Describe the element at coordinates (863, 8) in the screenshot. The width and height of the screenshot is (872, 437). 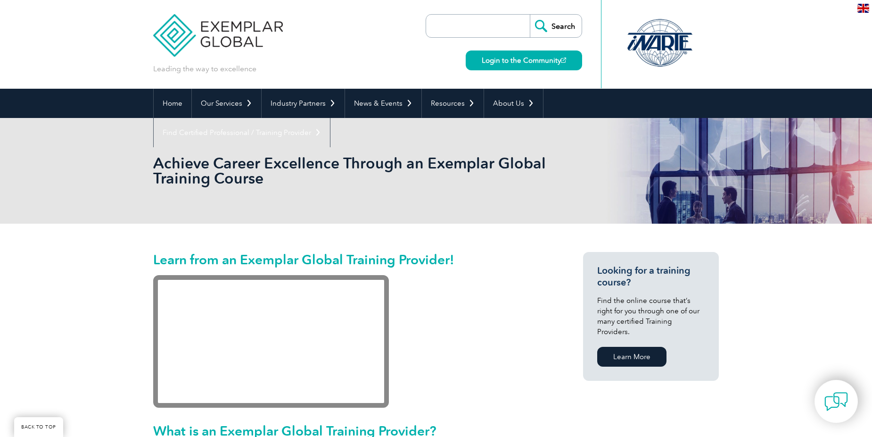
I see `img: en` at that location.